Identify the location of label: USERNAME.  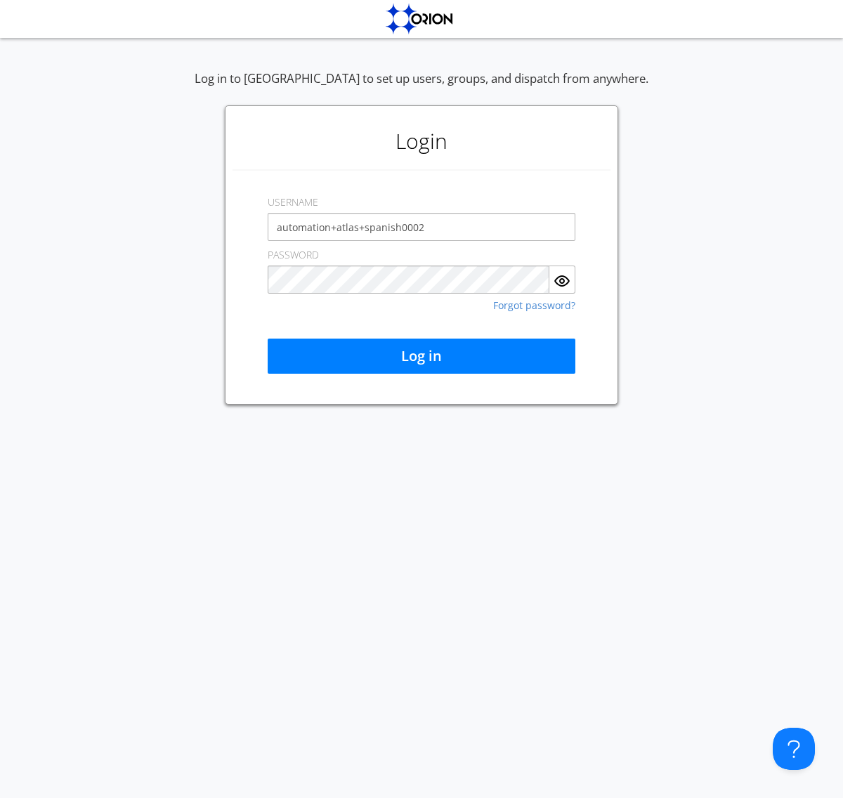
(293, 202).